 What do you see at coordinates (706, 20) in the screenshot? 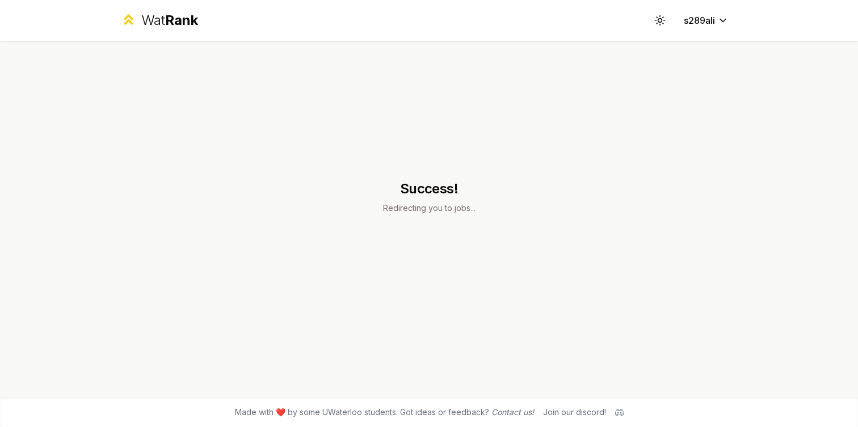
I see `button: s289ali` at bounding box center [706, 20].